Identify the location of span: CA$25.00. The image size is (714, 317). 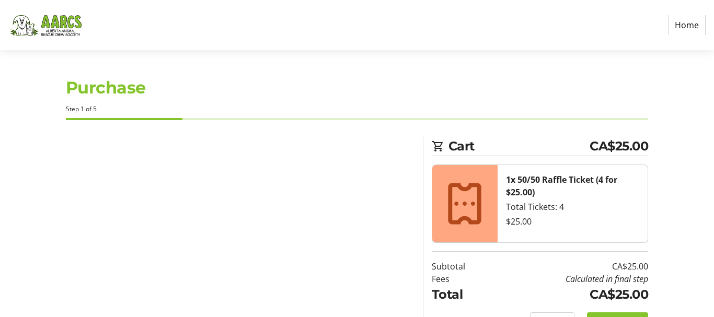
(619, 146).